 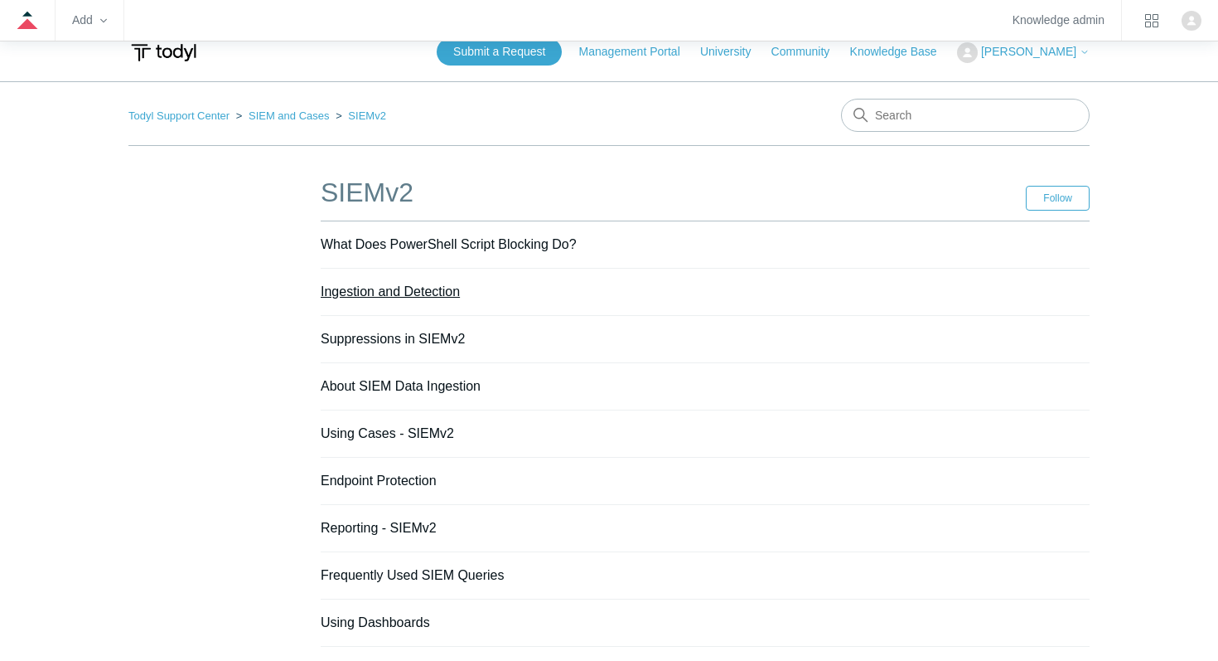 I want to click on a: Knowledge Base, so click(x=902, y=51).